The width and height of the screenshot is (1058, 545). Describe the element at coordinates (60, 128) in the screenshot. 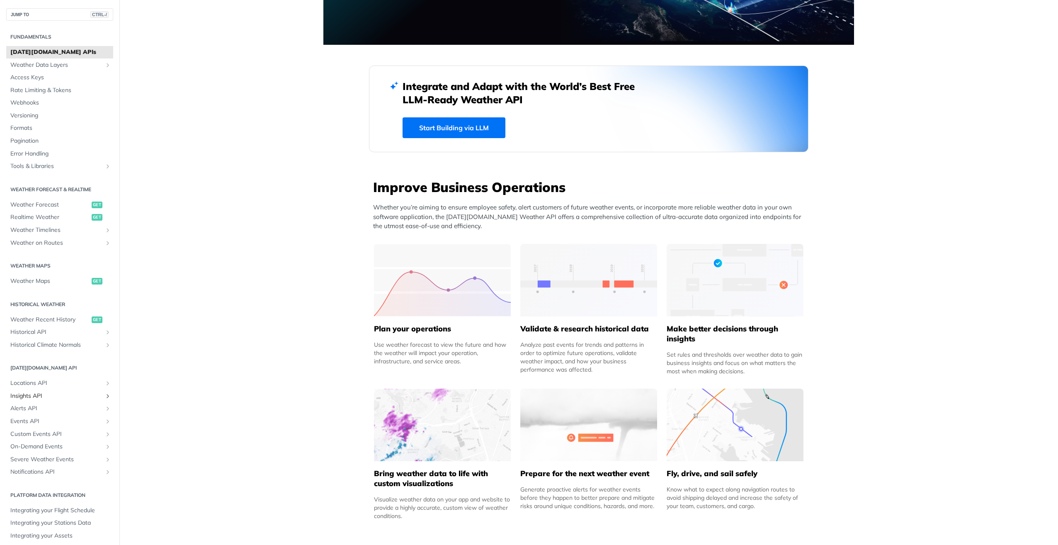

I see `a: Formats` at that location.